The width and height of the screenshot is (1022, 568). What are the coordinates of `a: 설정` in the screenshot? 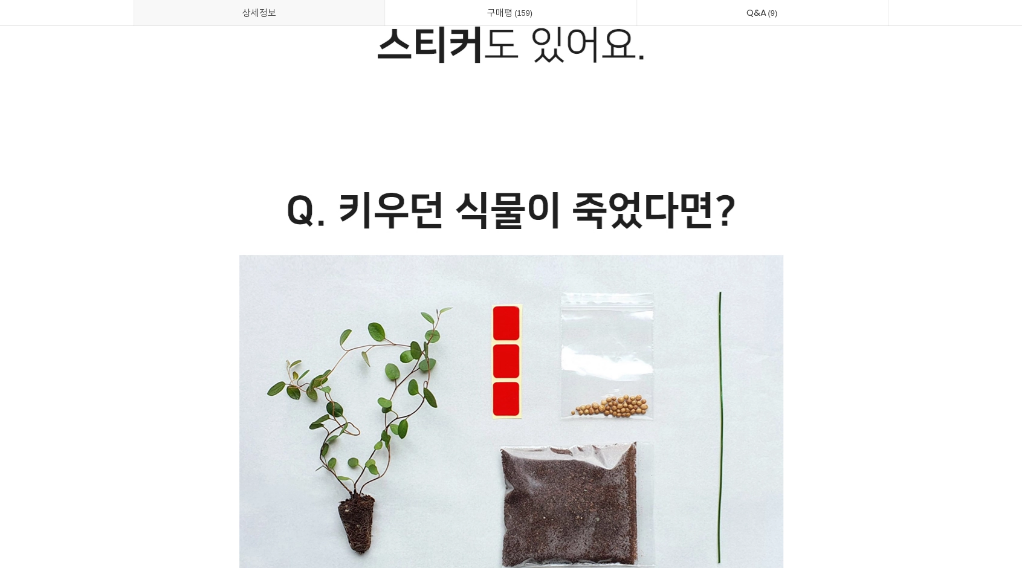 It's located at (194, 398).